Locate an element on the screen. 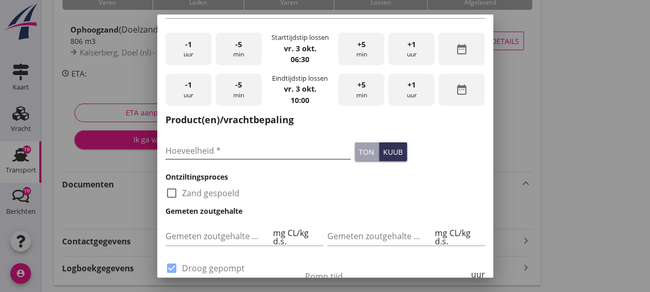 This screenshot has height=292, width=650. label: Zand gespoeld is located at coordinates (211, 193).